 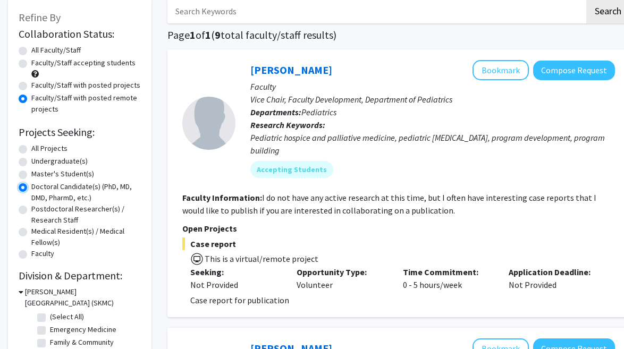 What do you see at coordinates (501, 70) in the screenshot?
I see `button: Add Elissa Miller to Bookmarks` at bounding box center [501, 70].